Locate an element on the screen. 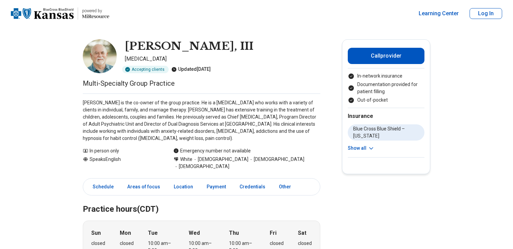 This screenshot has height=249, width=513. span: White is located at coordinates (186, 159).